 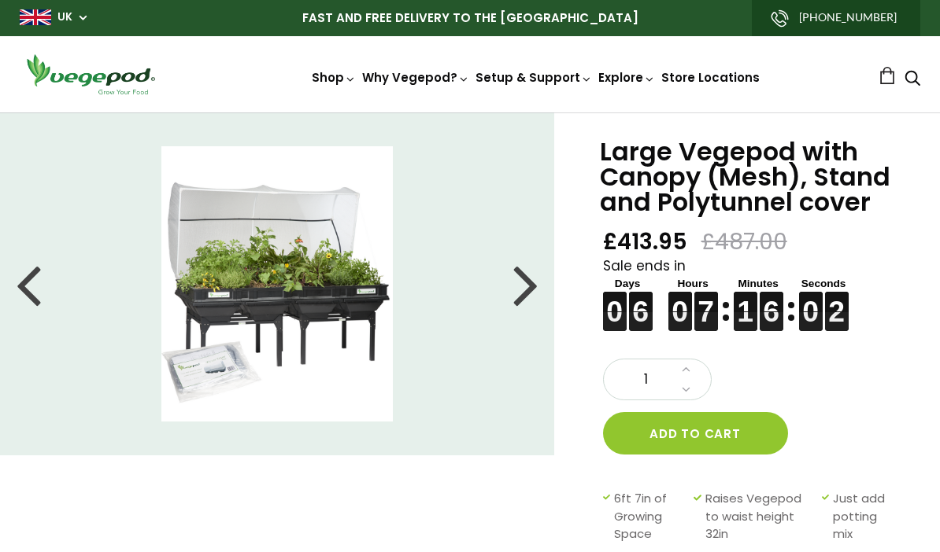 What do you see at coordinates (646, 380) in the screenshot?
I see `span: 1` at bounding box center [646, 380].